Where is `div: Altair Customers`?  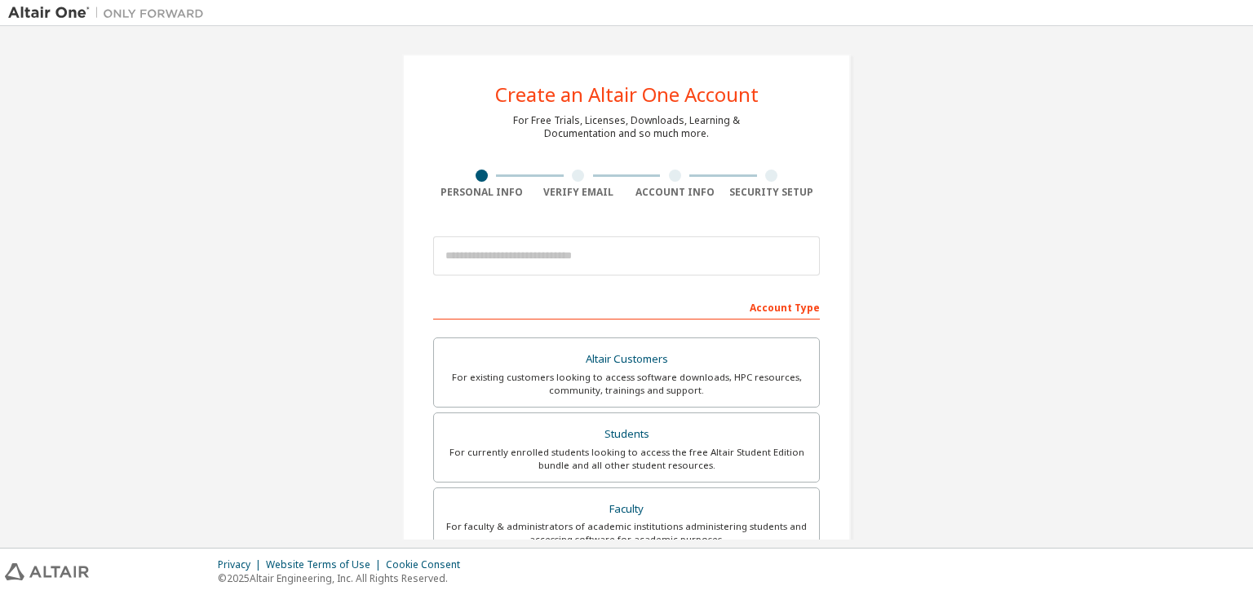 div: Altair Customers is located at coordinates (626, 360).